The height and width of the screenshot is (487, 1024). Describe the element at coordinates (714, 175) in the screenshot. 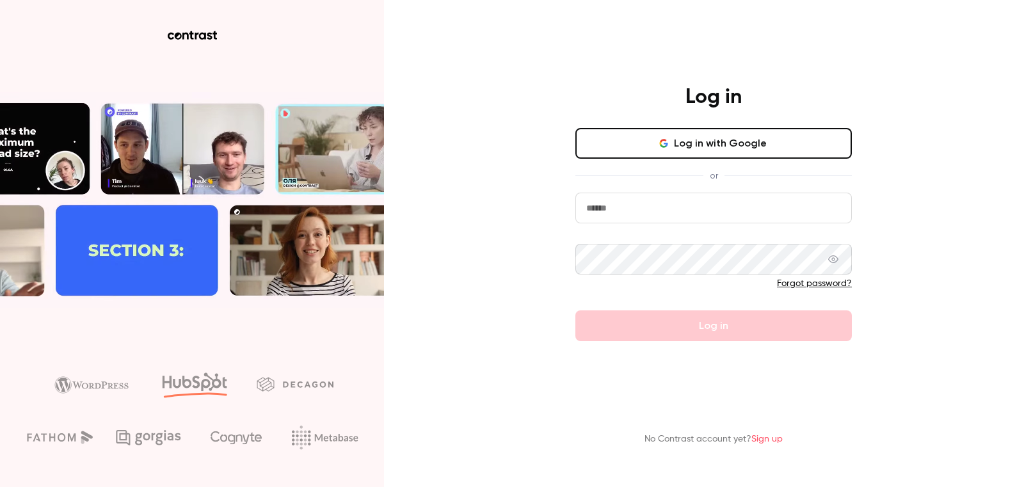

I see `span: or` at that location.